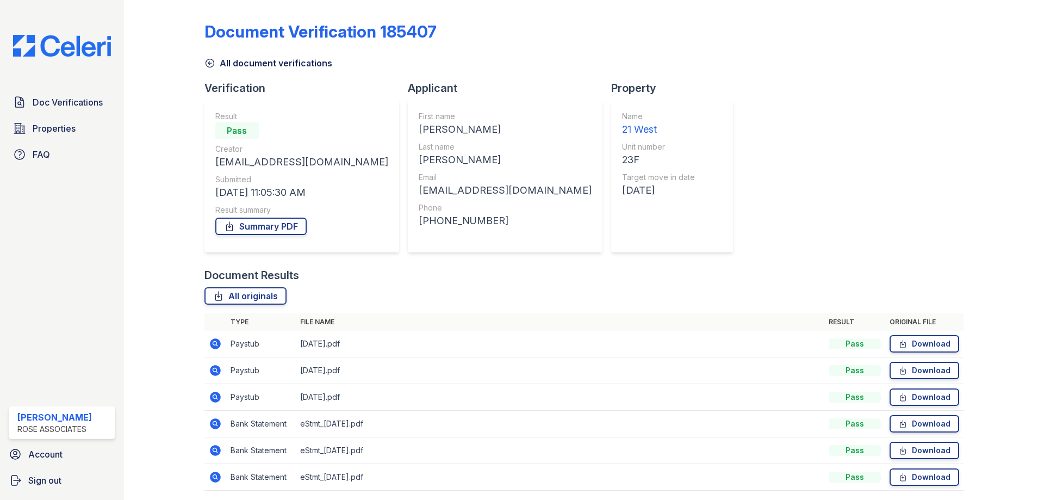 The image size is (1044, 500). I want to click on img: CE_Logo_Blue-a8612792a0a2168367f1c8372b55b34899dd931a85d93a1a3d3e32e68fde9ad4.png, so click(62, 46).